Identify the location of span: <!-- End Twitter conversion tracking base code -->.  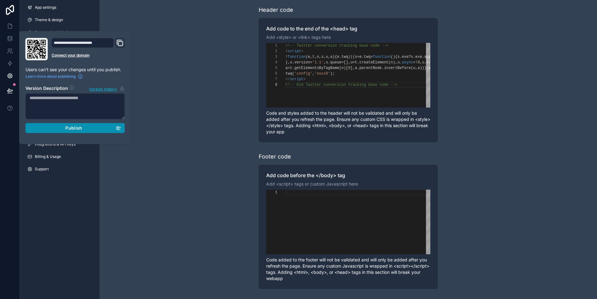
(341, 85).